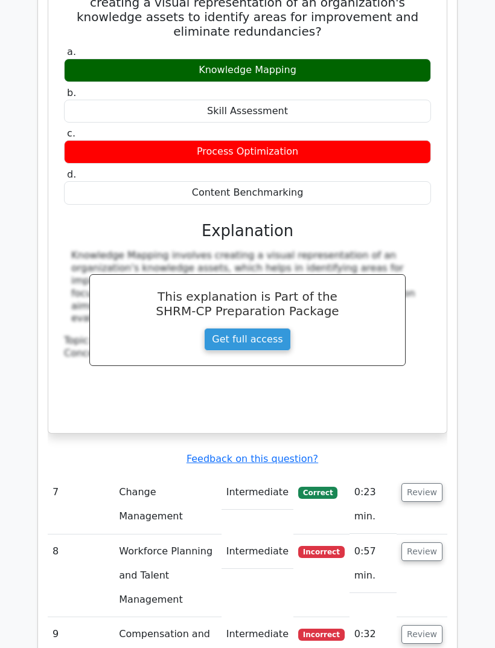 This screenshot has height=648, width=495. What do you see at coordinates (71, 133) in the screenshot?
I see `span: c.` at bounding box center [71, 133].